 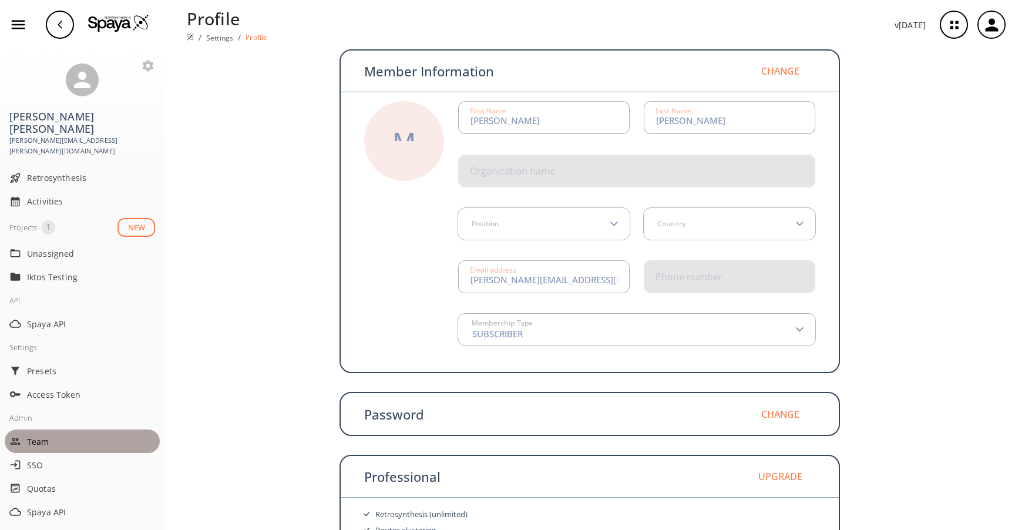 I want to click on img: Spaya logo, so click(x=190, y=37).